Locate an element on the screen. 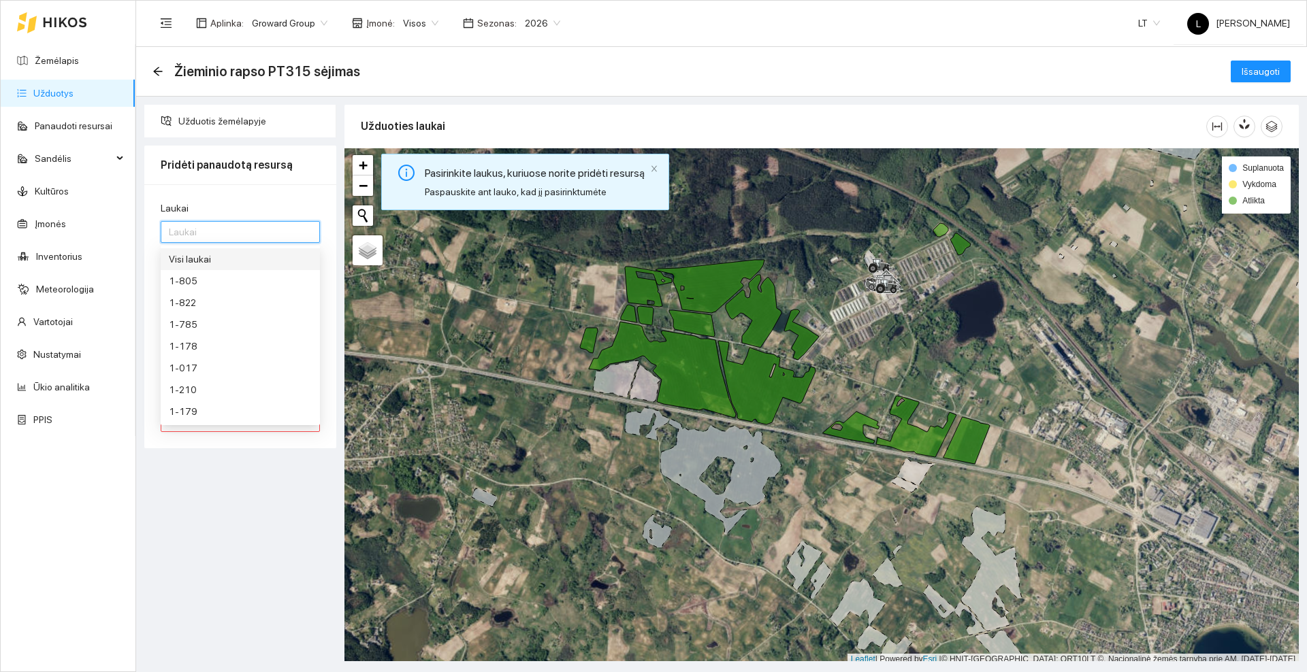  a: Zoom in is located at coordinates (363, 165).